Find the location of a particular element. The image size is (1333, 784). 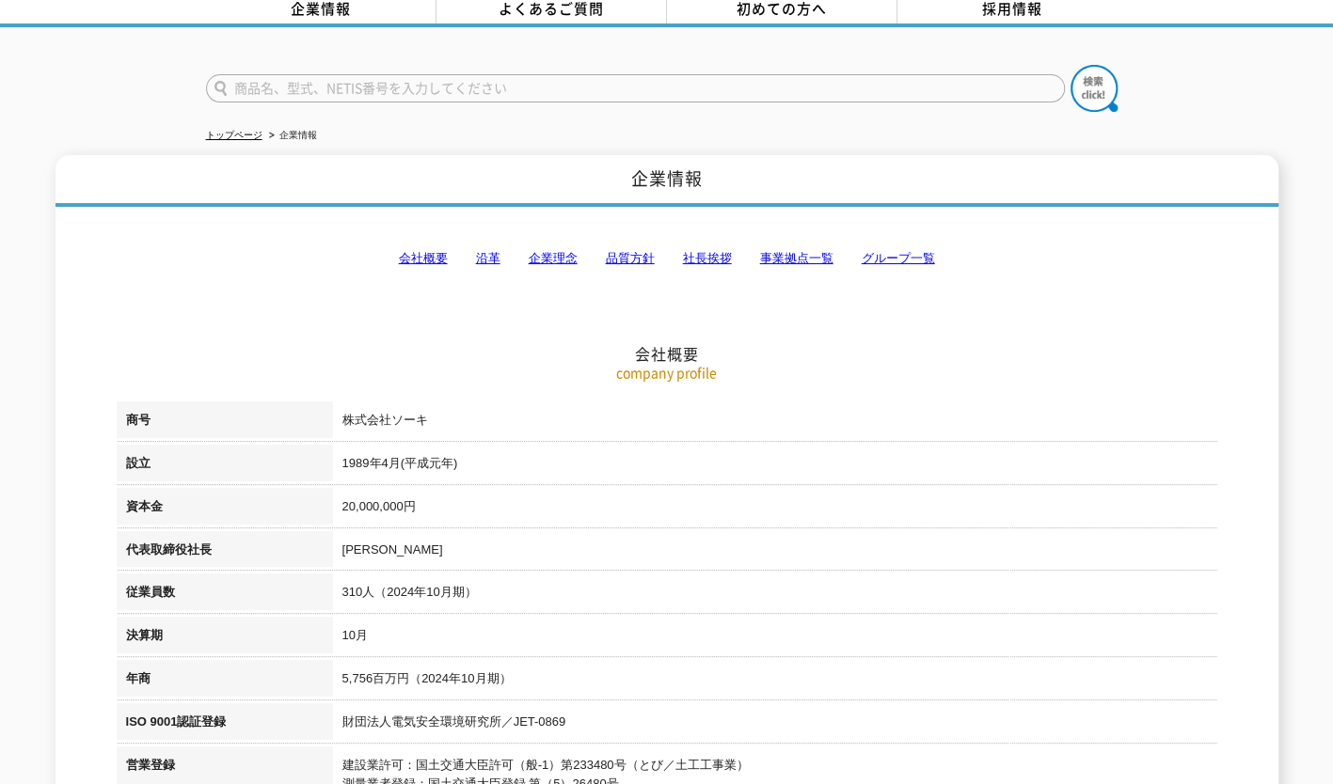

th: ISO 9001認証登録 is located at coordinates (225, 725).